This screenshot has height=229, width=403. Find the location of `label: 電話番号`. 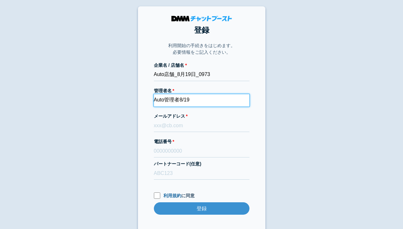

label: 電話番号 is located at coordinates (201, 142).